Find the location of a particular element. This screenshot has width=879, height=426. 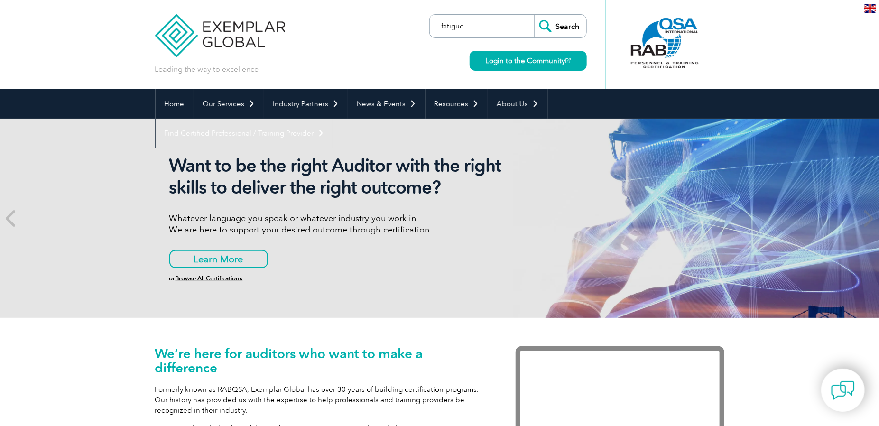

img: contact-chat.png is located at coordinates (843, 390).